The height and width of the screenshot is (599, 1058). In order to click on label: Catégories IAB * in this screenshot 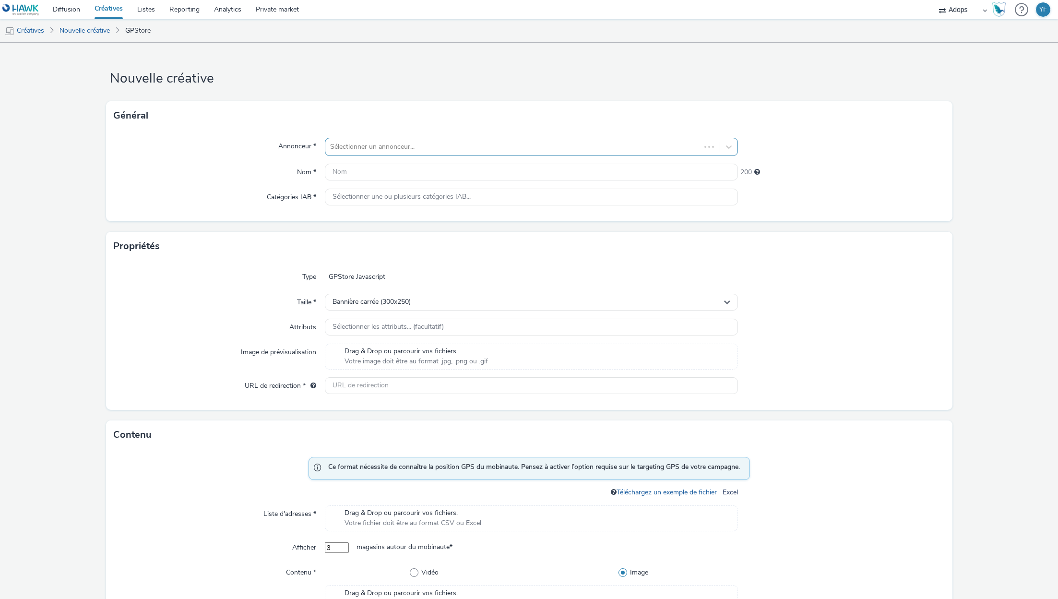, I will do `click(291, 195)`.